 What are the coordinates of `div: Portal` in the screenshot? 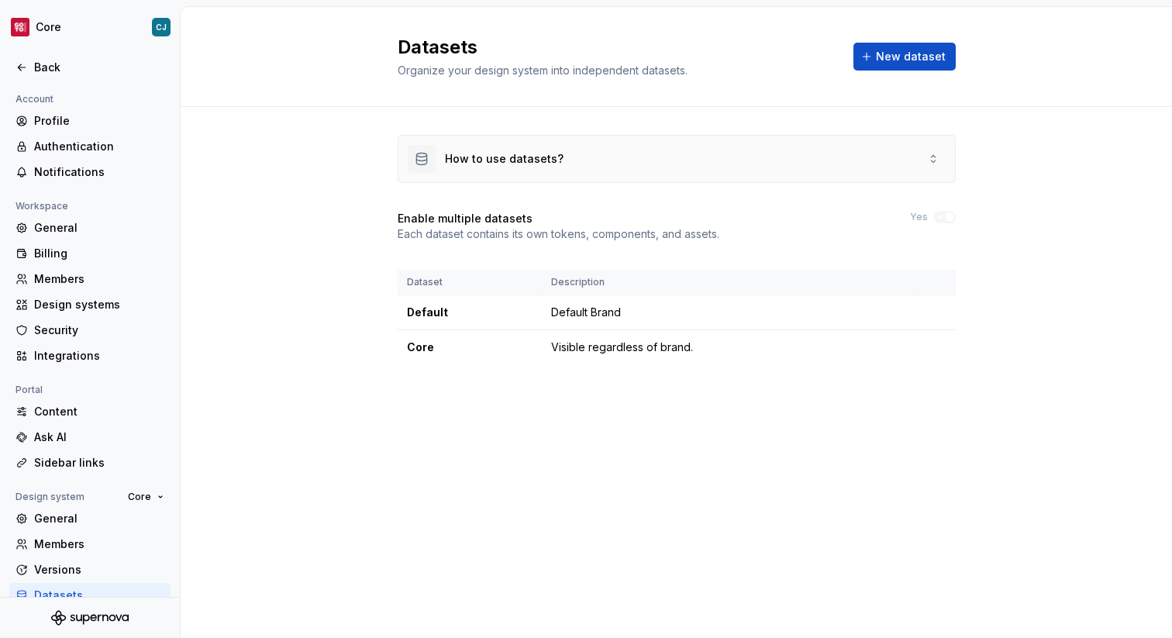 It's located at (29, 390).